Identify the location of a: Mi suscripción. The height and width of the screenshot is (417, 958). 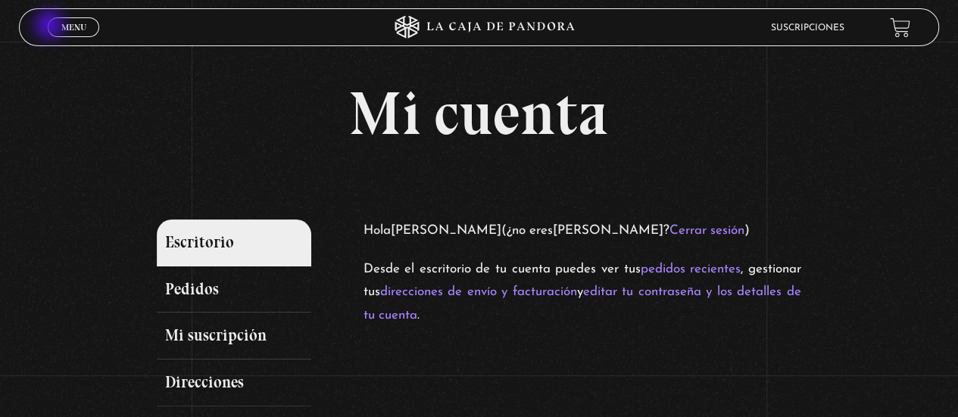
(234, 336).